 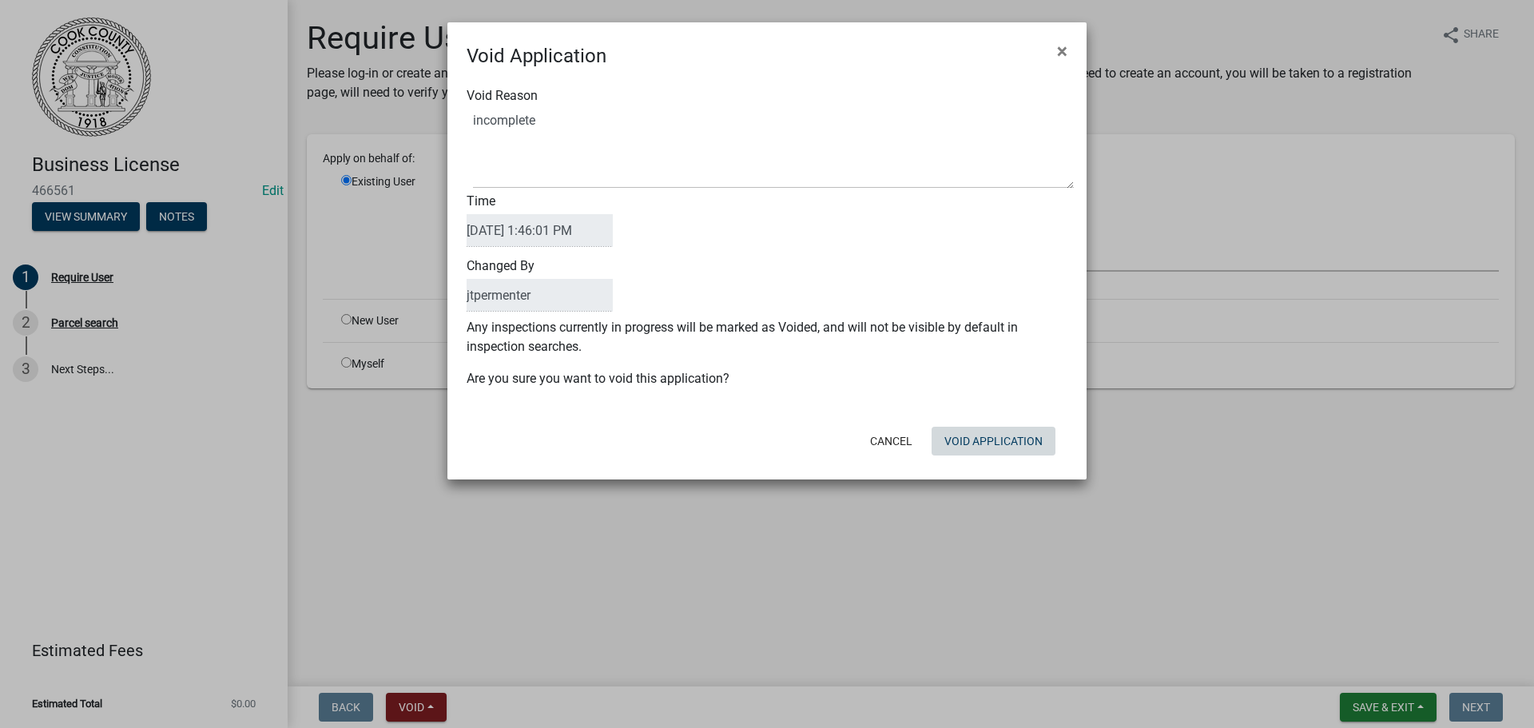 I want to click on label: Changed By, so click(x=539, y=285).